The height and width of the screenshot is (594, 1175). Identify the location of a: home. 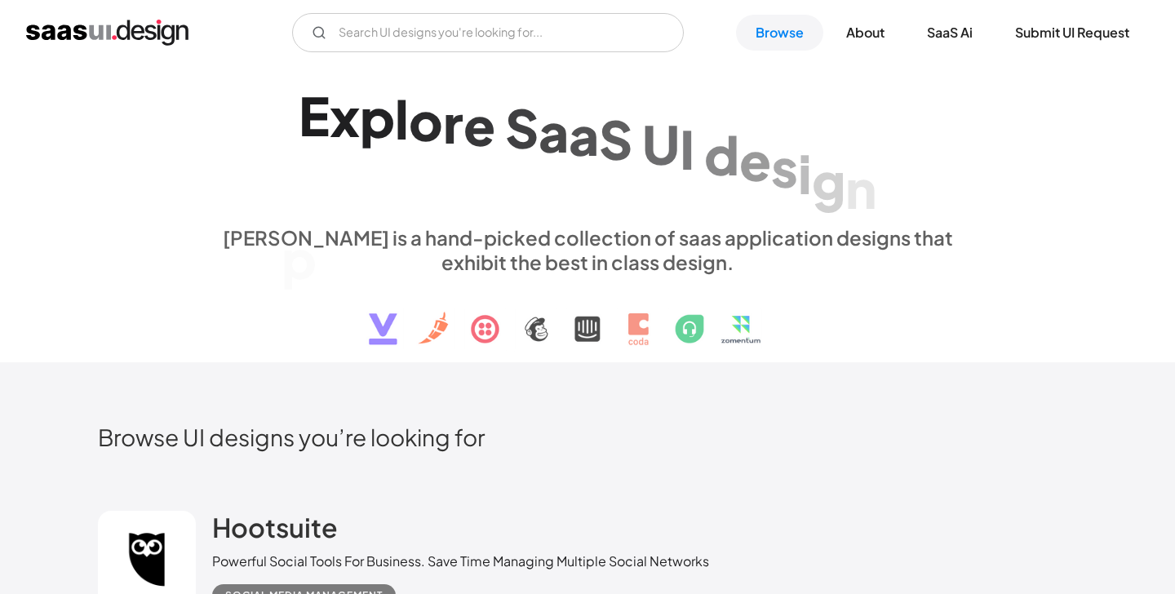
(107, 33).